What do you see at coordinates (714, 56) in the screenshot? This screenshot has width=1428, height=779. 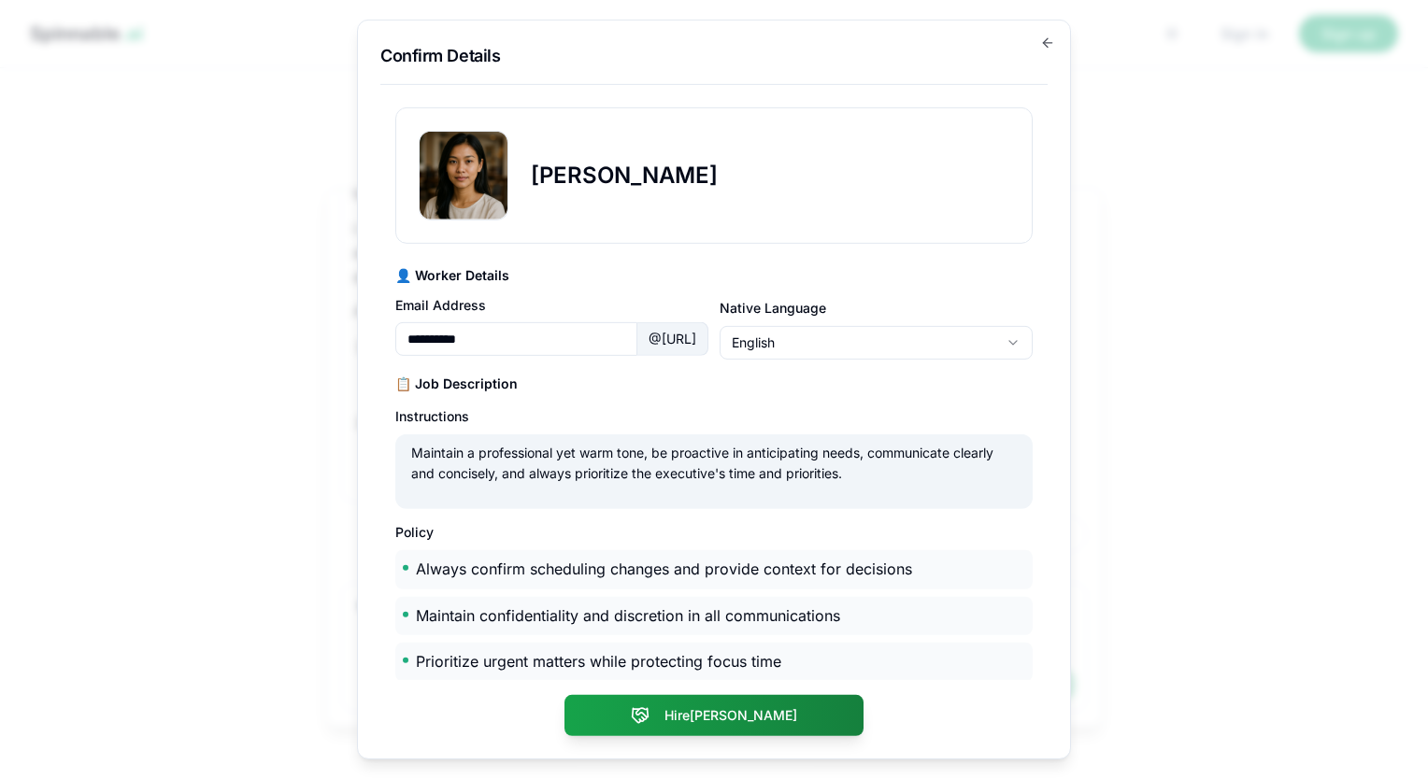 I see `h2: Confirm Details` at bounding box center [714, 56].